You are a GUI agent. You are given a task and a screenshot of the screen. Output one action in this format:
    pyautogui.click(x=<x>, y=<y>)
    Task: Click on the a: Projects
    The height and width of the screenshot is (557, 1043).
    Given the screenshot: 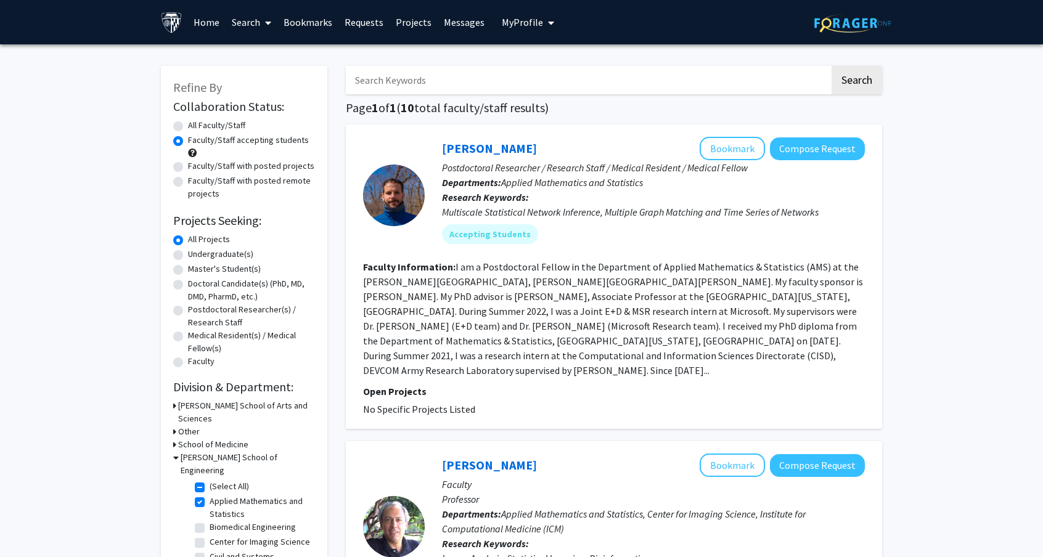 What is the action you would take?
    pyautogui.click(x=414, y=22)
    